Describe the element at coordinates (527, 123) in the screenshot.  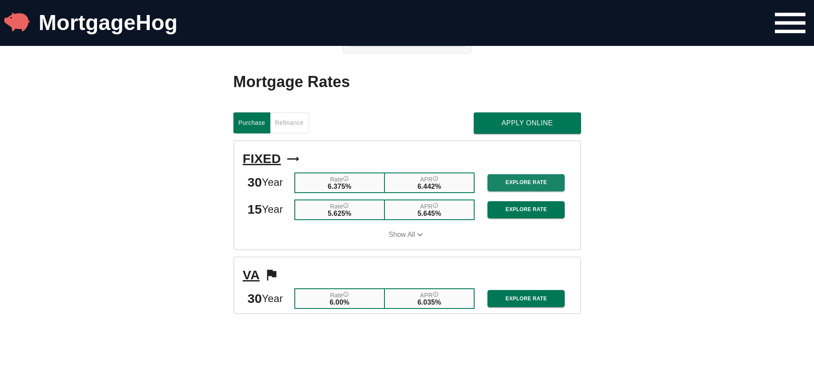
I see `span: Apply Online` at that location.